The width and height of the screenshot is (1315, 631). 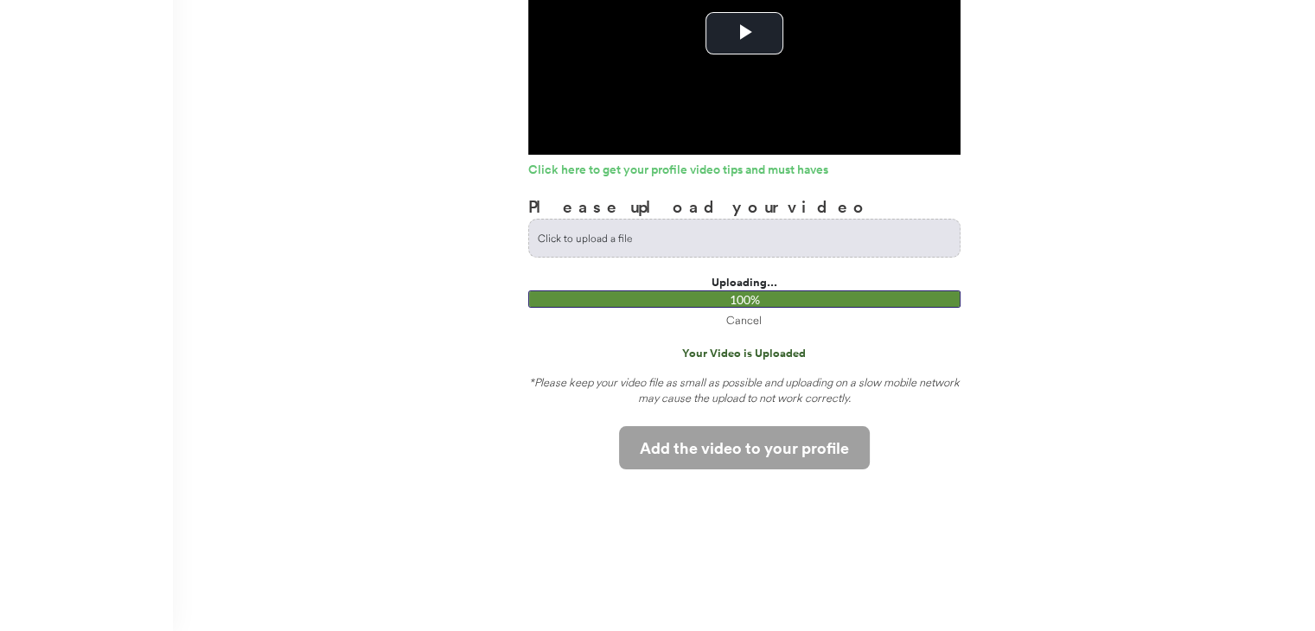 What do you see at coordinates (744, 448) in the screenshot?
I see `button: Add the video to your profile` at bounding box center [744, 448].